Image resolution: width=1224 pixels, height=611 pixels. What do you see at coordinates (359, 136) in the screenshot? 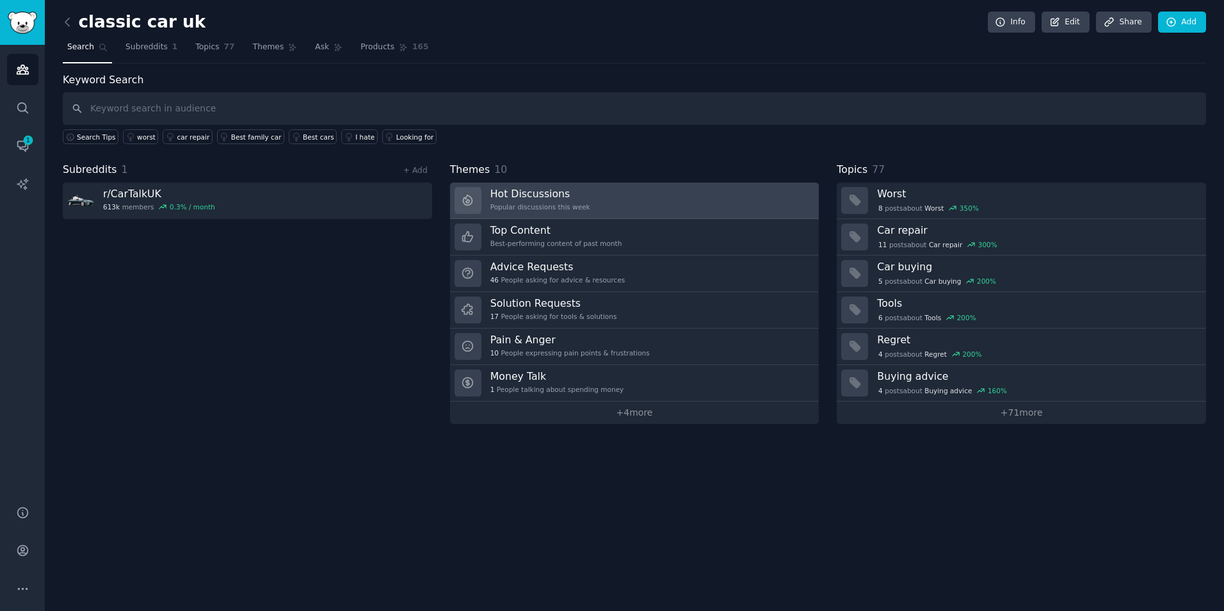
I see `a: I hate` at bounding box center [359, 136].